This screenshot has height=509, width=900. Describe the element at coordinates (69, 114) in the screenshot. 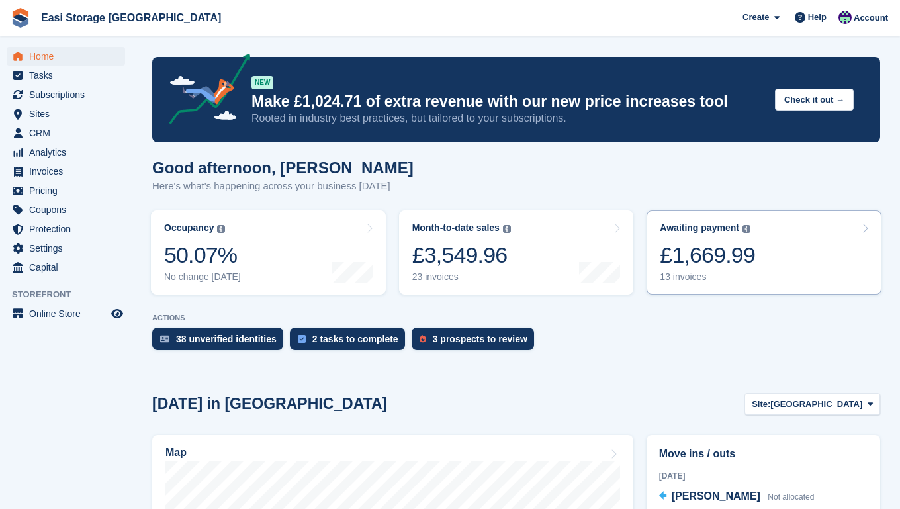

I see `span: Sites` at that location.